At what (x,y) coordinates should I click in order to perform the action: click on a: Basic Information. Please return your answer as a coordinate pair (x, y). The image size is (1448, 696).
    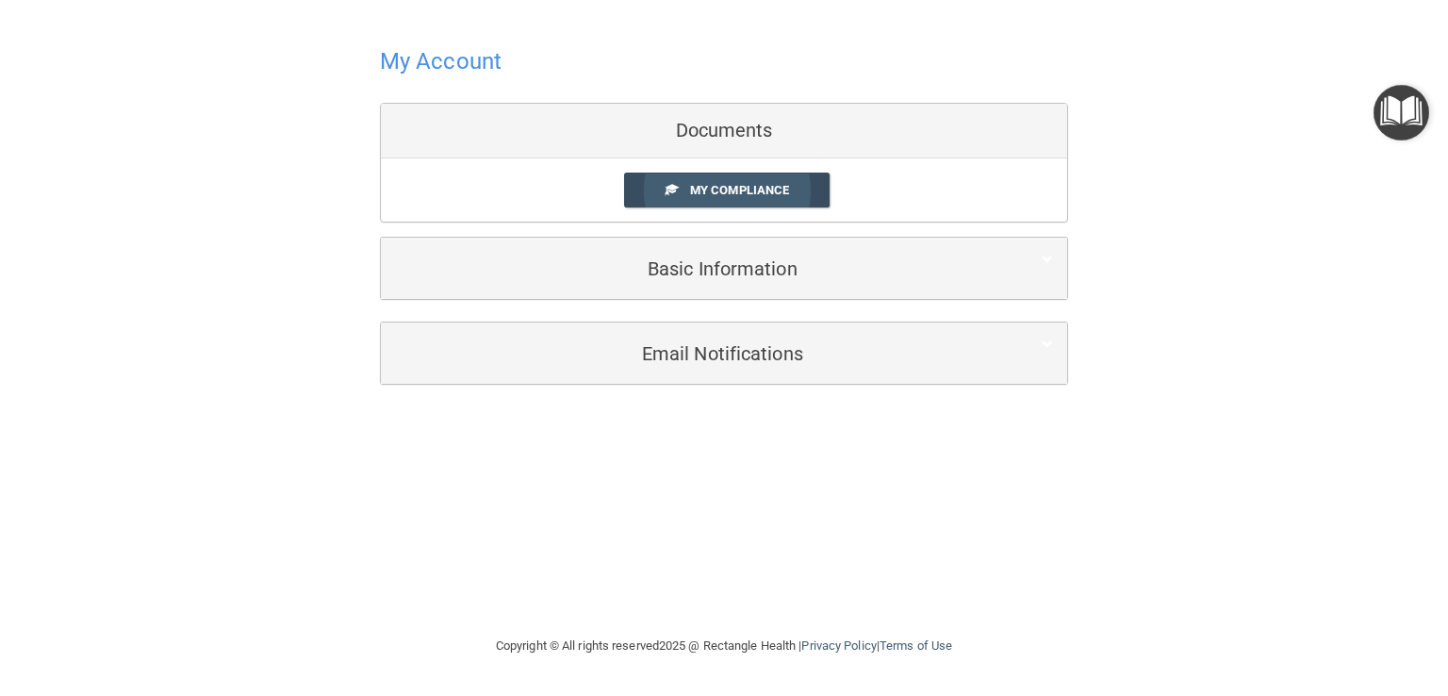
    Looking at the image, I should click on (724, 268).